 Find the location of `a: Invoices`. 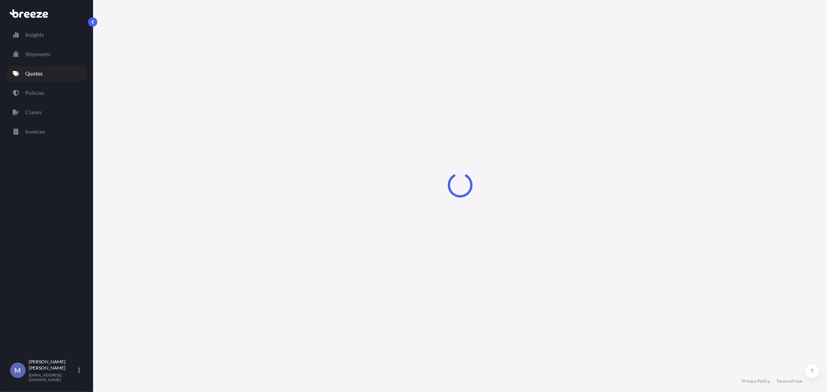

a: Invoices is located at coordinates (47, 132).